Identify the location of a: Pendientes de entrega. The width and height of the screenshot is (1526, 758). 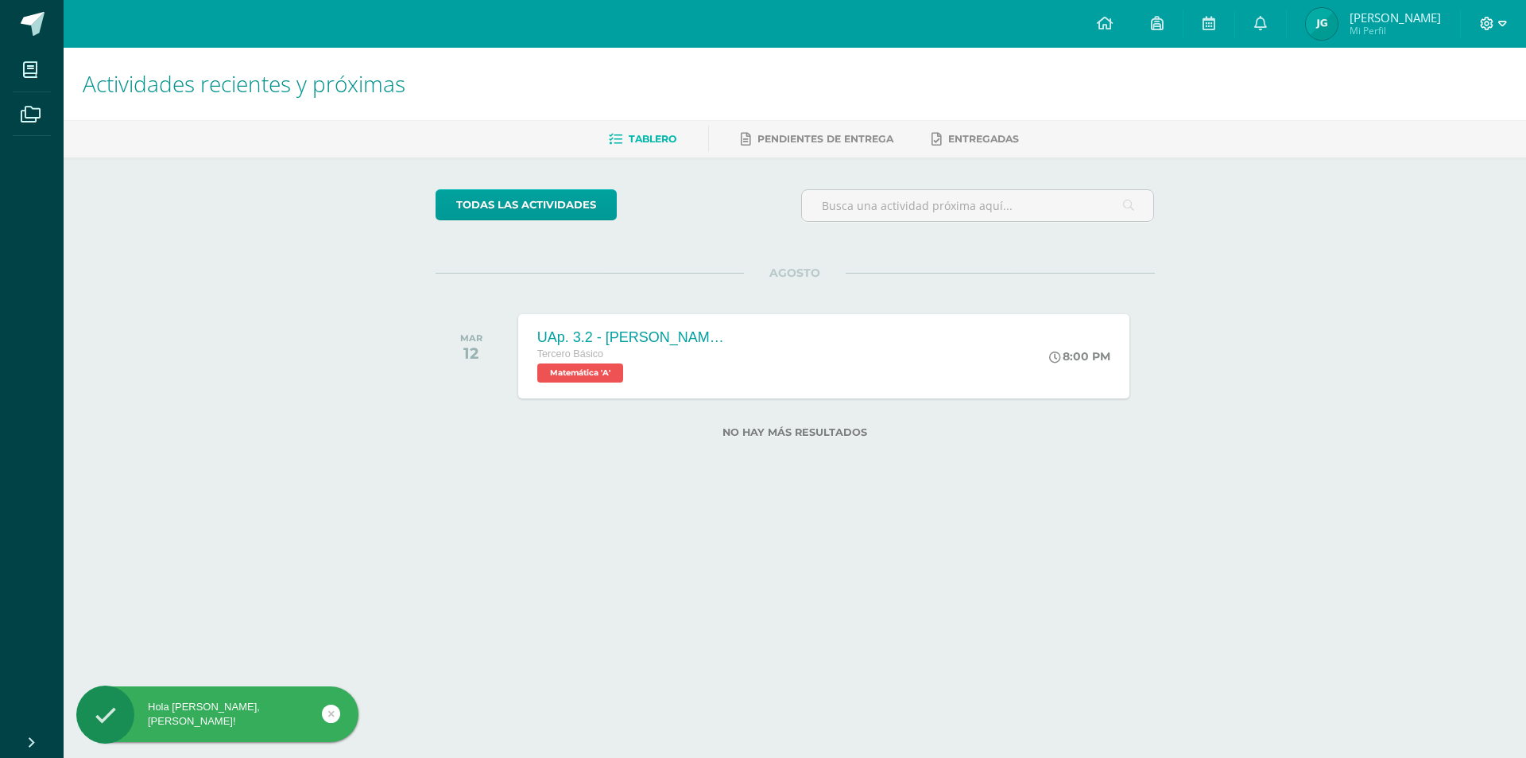
(817, 139).